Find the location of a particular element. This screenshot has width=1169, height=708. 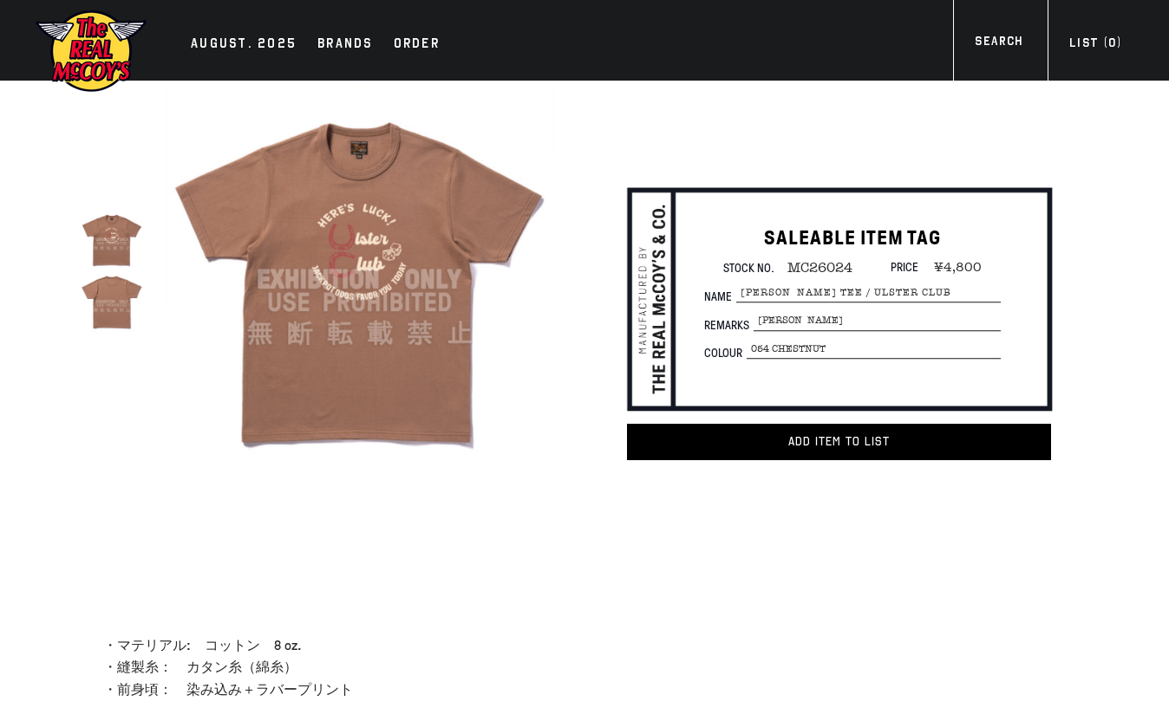

span: Stock No. is located at coordinates (748, 268).